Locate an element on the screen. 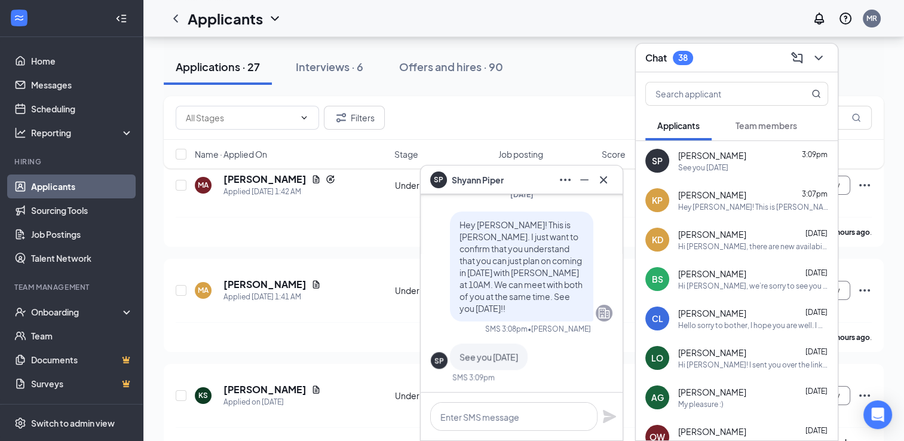 The width and height of the screenshot is (904, 441). div: BS is located at coordinates (657, 279).